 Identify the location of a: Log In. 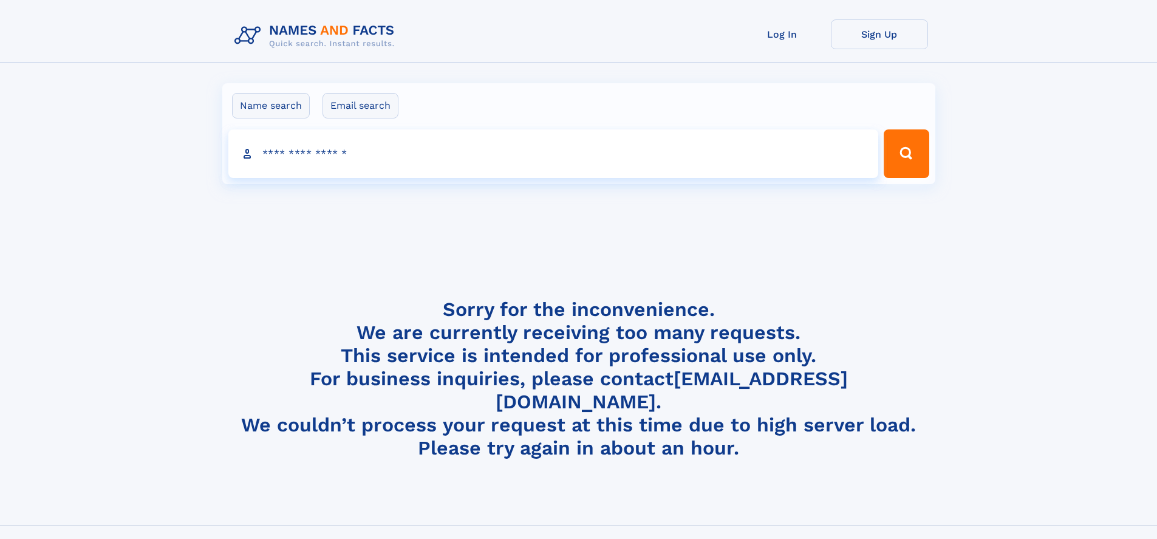
(782, 34).